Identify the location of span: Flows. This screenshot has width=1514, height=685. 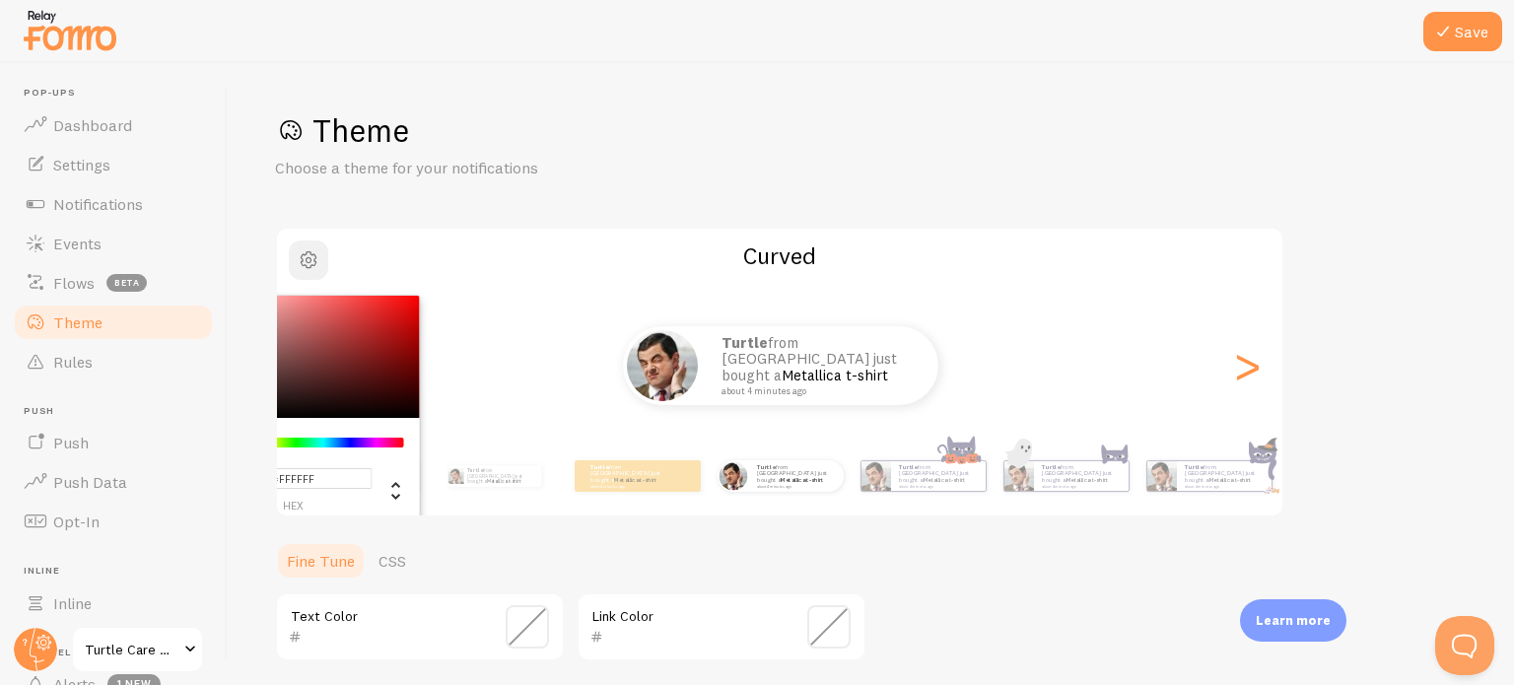
(74, 283).